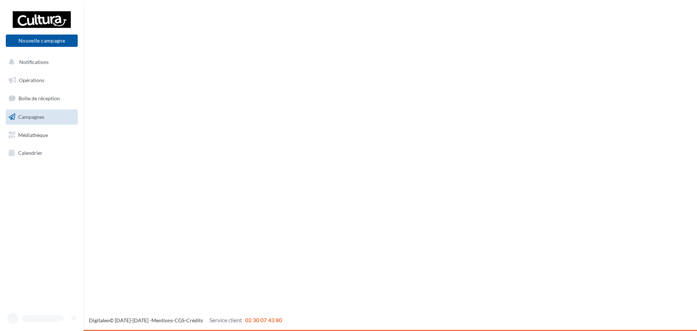 This screenshot has height=331, width=697. Describe the element at coordinates (30, 153) in the screenshot. I see `span: Calendrier` at that location.